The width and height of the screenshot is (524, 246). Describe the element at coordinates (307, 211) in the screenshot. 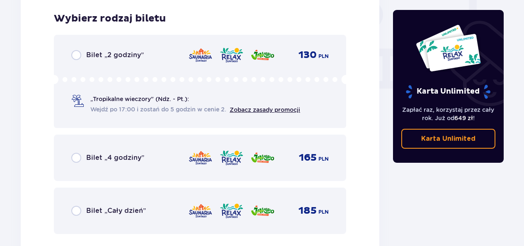

I see `span: 185` at that location.